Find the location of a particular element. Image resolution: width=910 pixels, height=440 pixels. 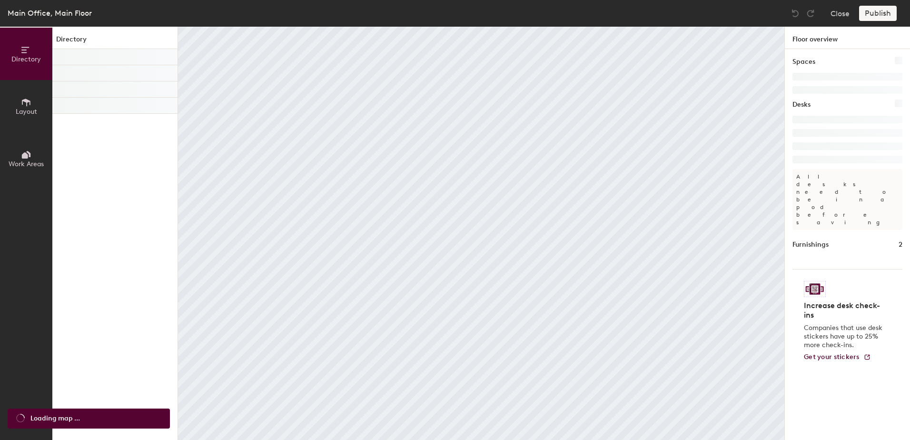

a: Get your stickers is located at coordinates (837, 357).